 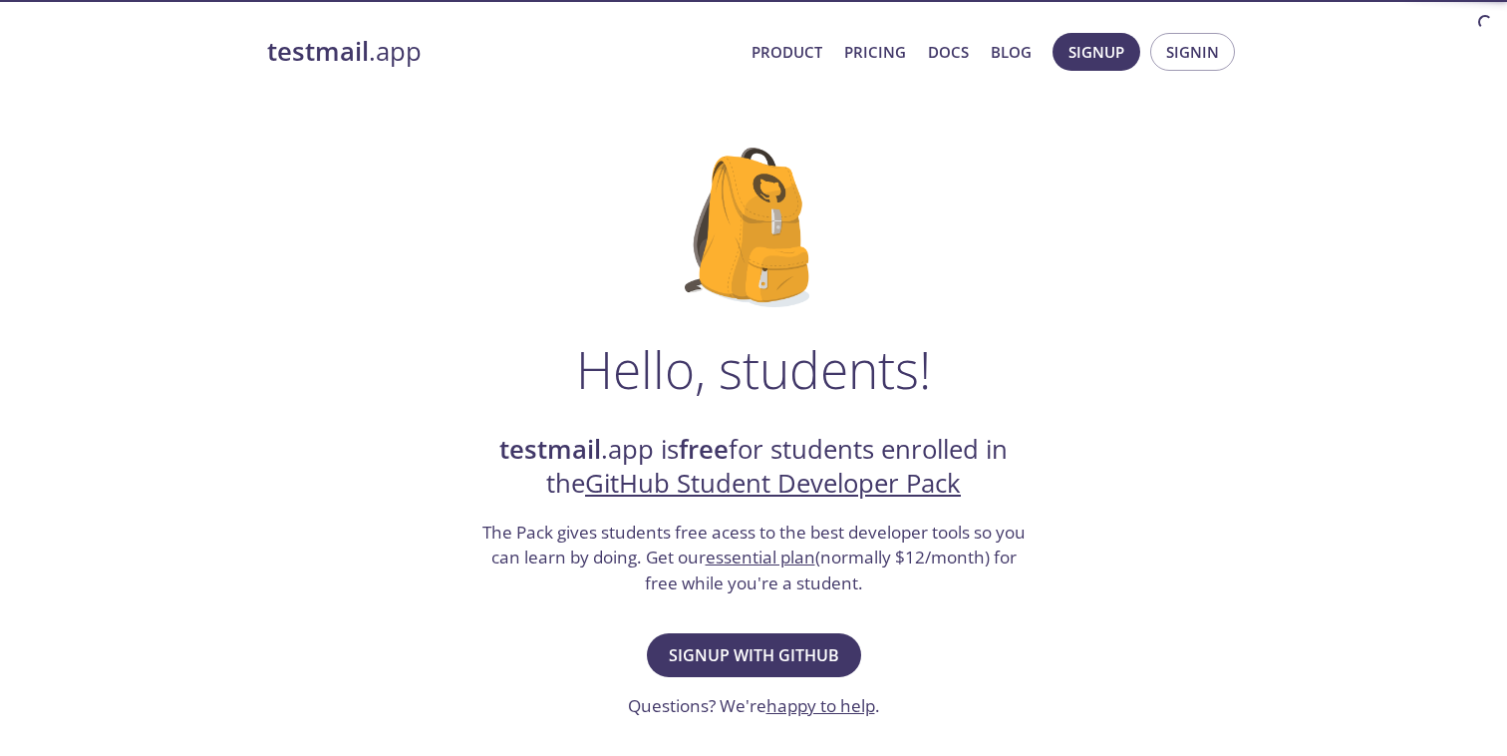 What do you see at coordinates (1097, 52) in the screenshot?
I see `span: Signup` at bounding box center [1097, 52].